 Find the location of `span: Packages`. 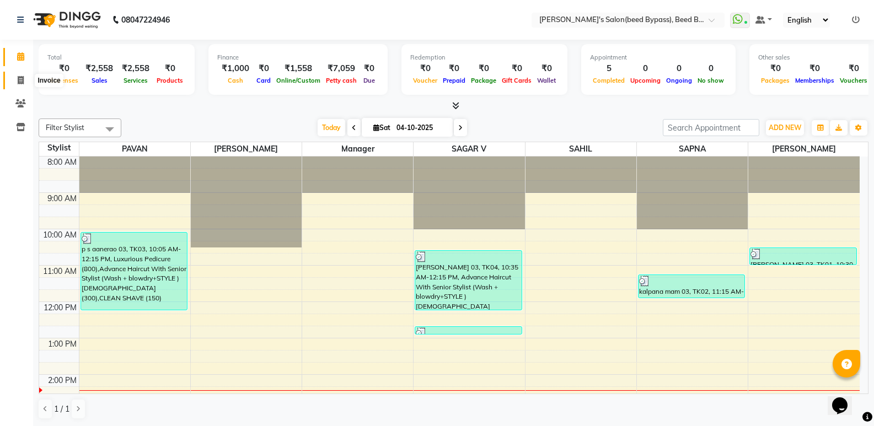

span: Packages is located at coordinates (775, 80).